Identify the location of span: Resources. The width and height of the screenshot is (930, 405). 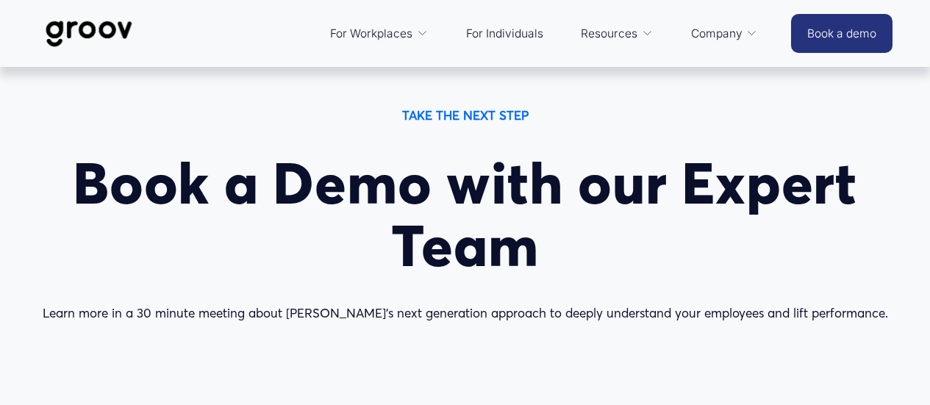
(609, 34).